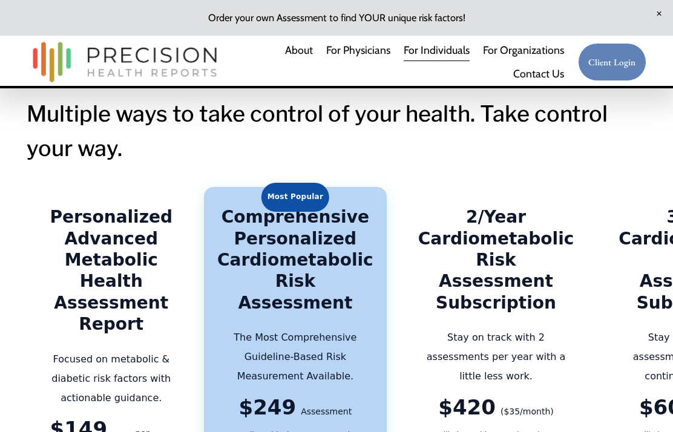  Describe the element at coordinates (436, 50) in the screenshot. I see `a: For Individuals` at that location.